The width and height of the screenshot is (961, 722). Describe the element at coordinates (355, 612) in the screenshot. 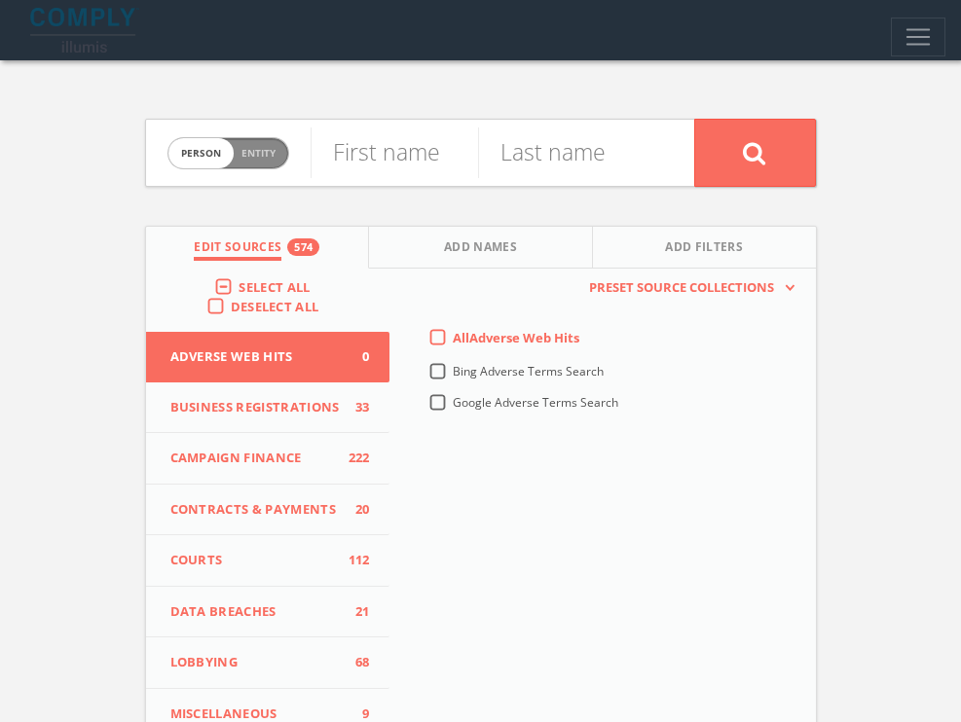

I see `span: 21` at that location.